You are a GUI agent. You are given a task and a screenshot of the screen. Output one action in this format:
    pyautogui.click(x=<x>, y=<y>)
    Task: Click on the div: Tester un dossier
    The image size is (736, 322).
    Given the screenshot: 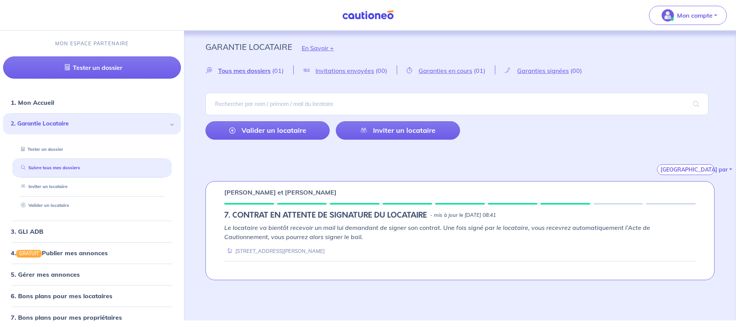 What is the action you would take?
    pyautogui.click(x=92, y=149)
    